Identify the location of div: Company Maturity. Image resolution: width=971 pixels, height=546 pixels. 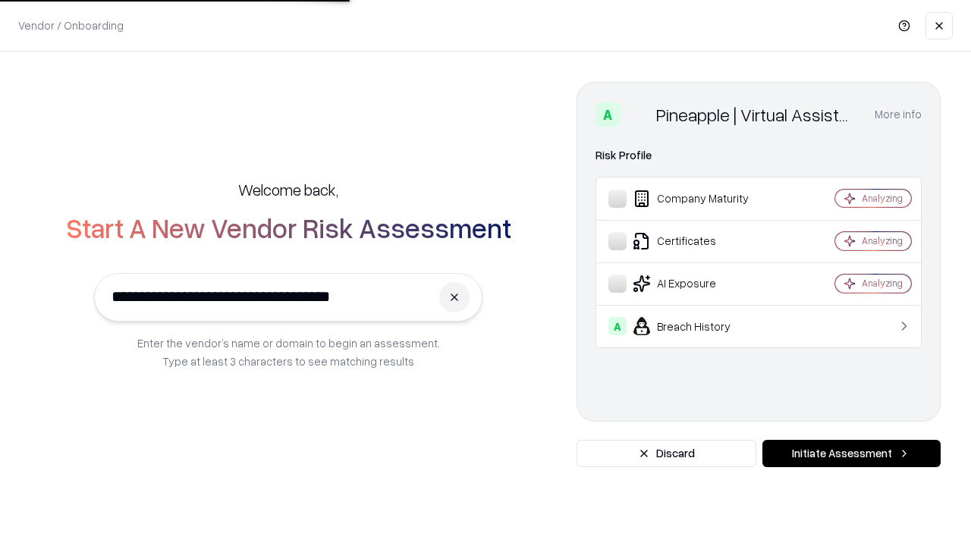
(698, 199).